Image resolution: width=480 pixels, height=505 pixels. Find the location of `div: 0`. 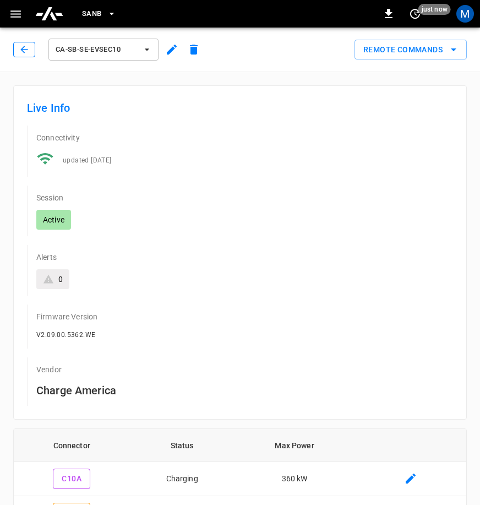

div: 0 is located at coordinates (61, 279).